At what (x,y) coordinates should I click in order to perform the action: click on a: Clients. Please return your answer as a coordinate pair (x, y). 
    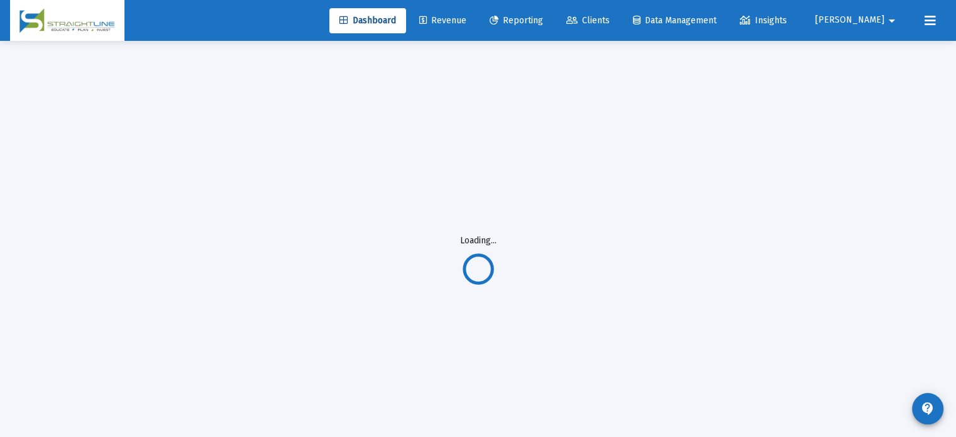
    Looking at the image, I should click on (588, 21).